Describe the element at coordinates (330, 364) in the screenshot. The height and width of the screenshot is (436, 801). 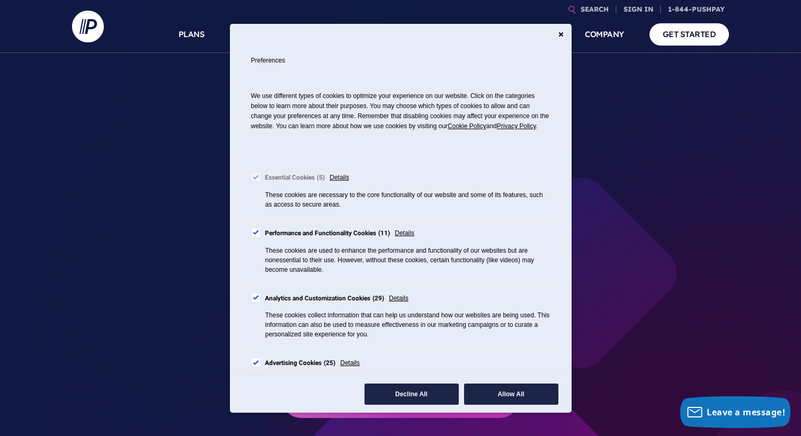
I see `div: 25` at that location.